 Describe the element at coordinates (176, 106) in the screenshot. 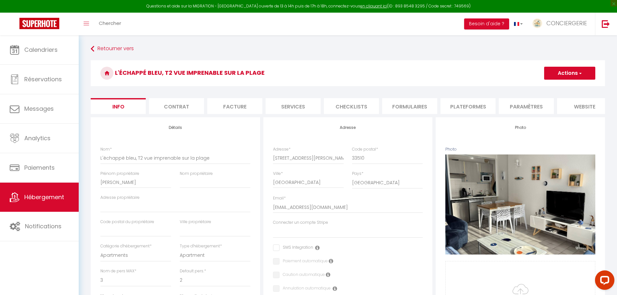

I see `li: Contrat` at that location.